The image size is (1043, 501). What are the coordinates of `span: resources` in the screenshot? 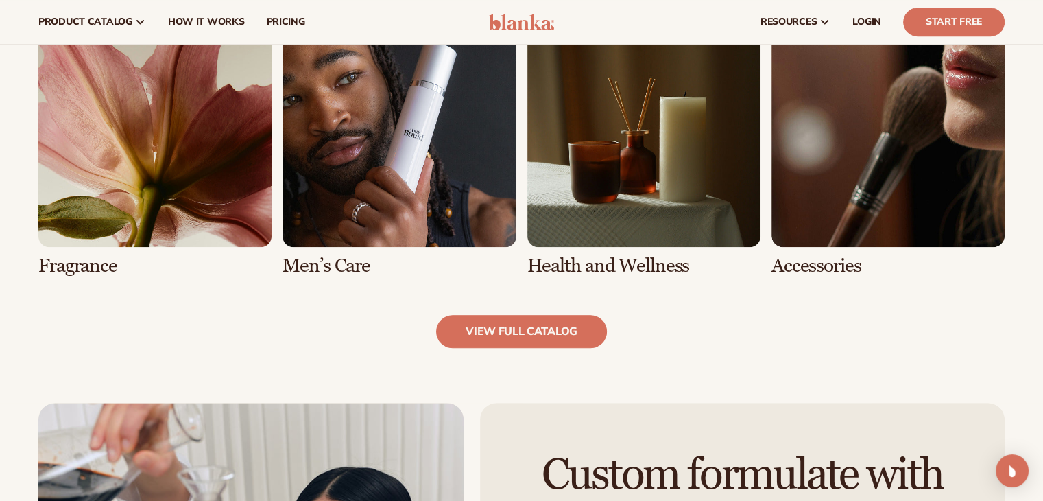 It's located at (789, 22).